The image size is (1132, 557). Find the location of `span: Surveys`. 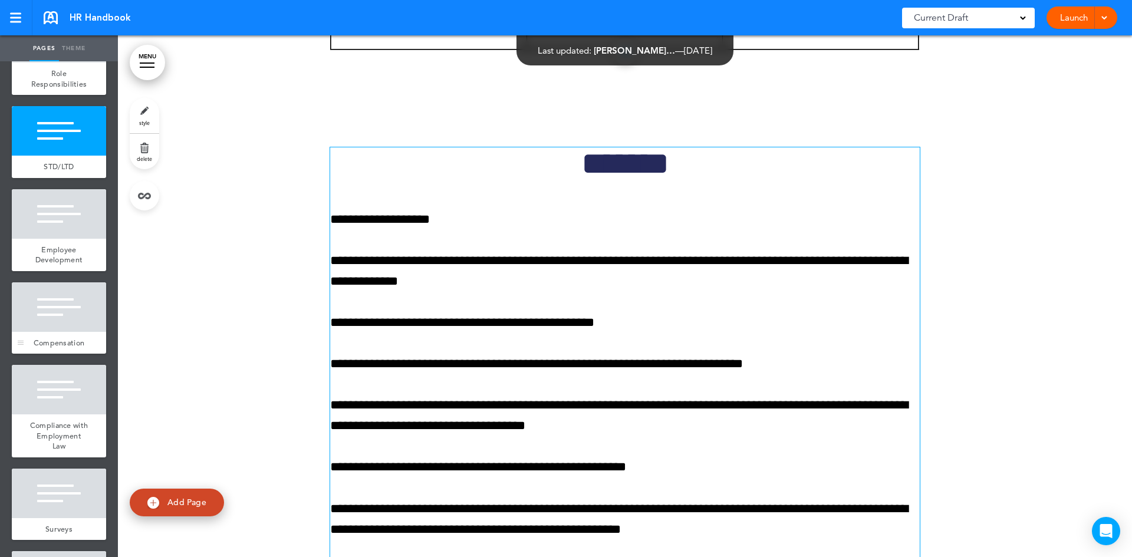

span: Surveys is located at coordinates (59, 529).